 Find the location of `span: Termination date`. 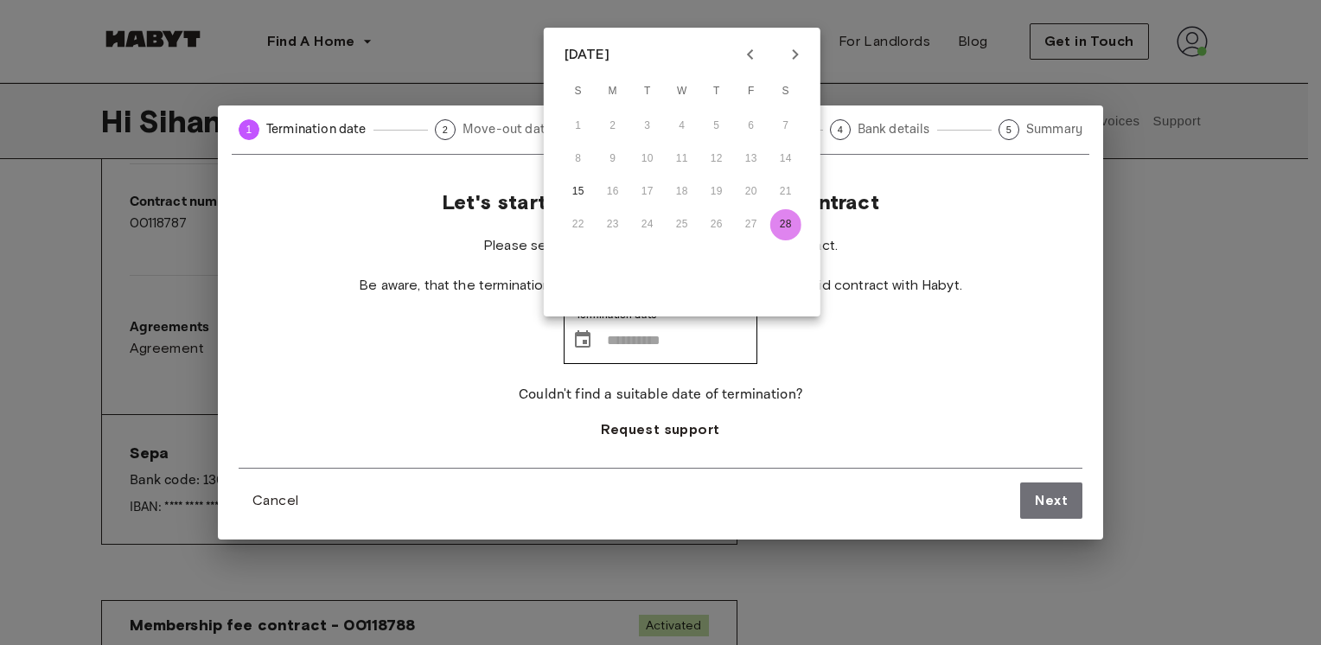

span: Termination date is located at coordinates (316, 129).